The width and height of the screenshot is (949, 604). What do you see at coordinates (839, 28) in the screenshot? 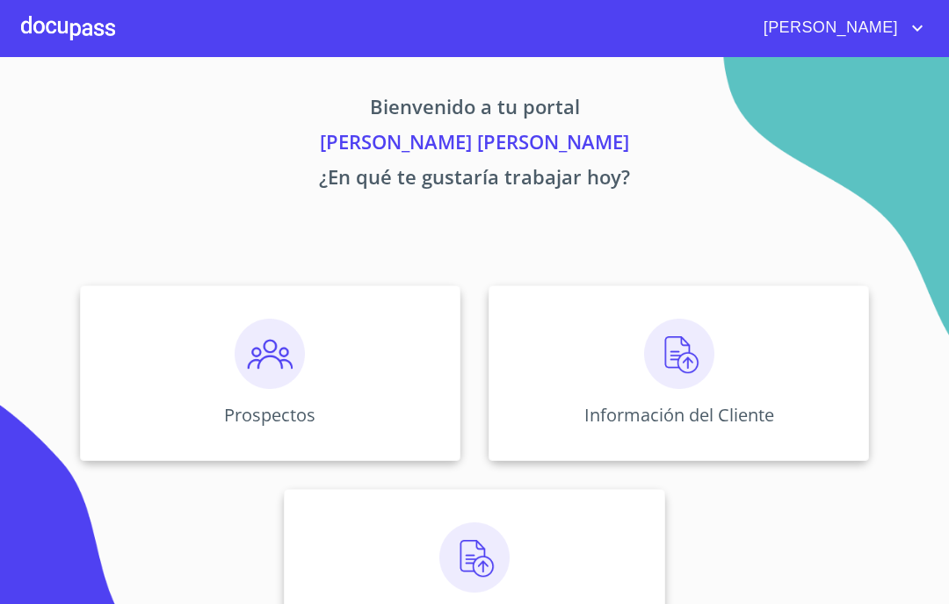
I see `button: account of current user` at bounding box center [839, 28].